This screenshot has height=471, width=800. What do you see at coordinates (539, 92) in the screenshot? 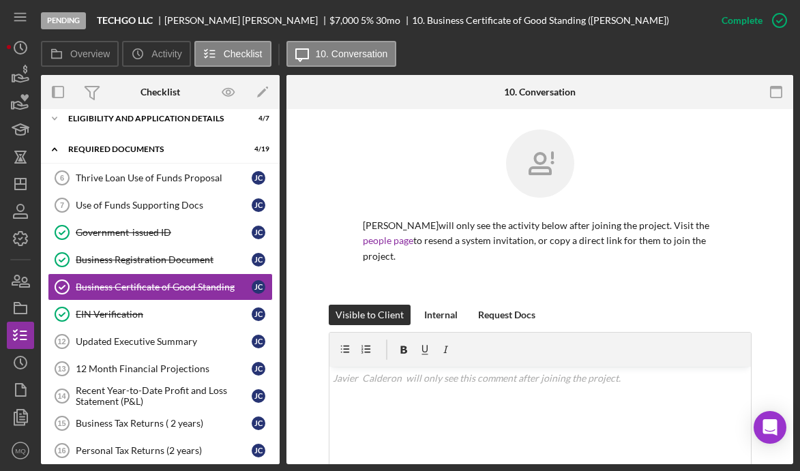
I see `div: 10. Conversation` at bounding box center [539, 92].